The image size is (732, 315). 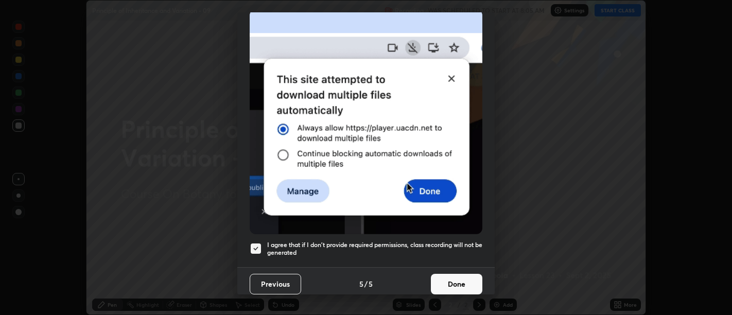 What do you see at coordinates (456, 284) in the screenshot?
I see `button: Done` at bounding box center [456, 284].